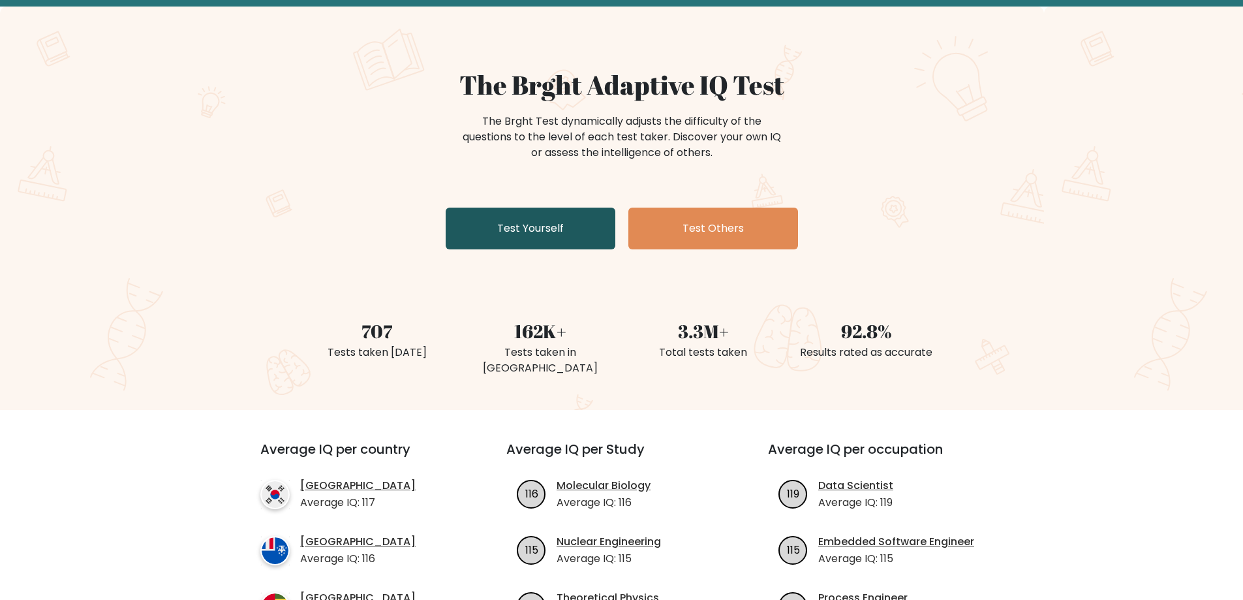 The image size is (1243, 600). Describe the element at coordinates (713, 228) in the screenshot. I see `a: Test Others` at that location.